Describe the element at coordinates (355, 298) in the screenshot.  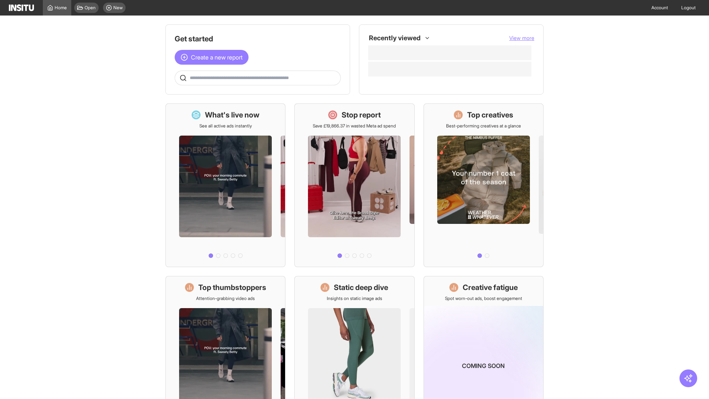
I see `p: Insights on static image ads` at that location.